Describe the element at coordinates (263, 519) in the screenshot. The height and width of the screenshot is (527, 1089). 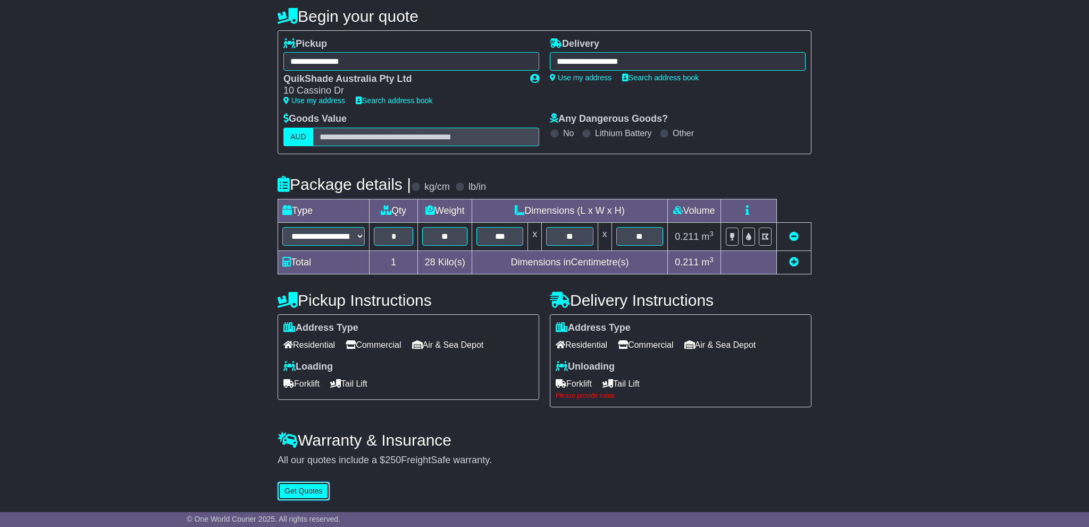
I see `span: © One World Courier 2025. All rights reserved.` at that location.